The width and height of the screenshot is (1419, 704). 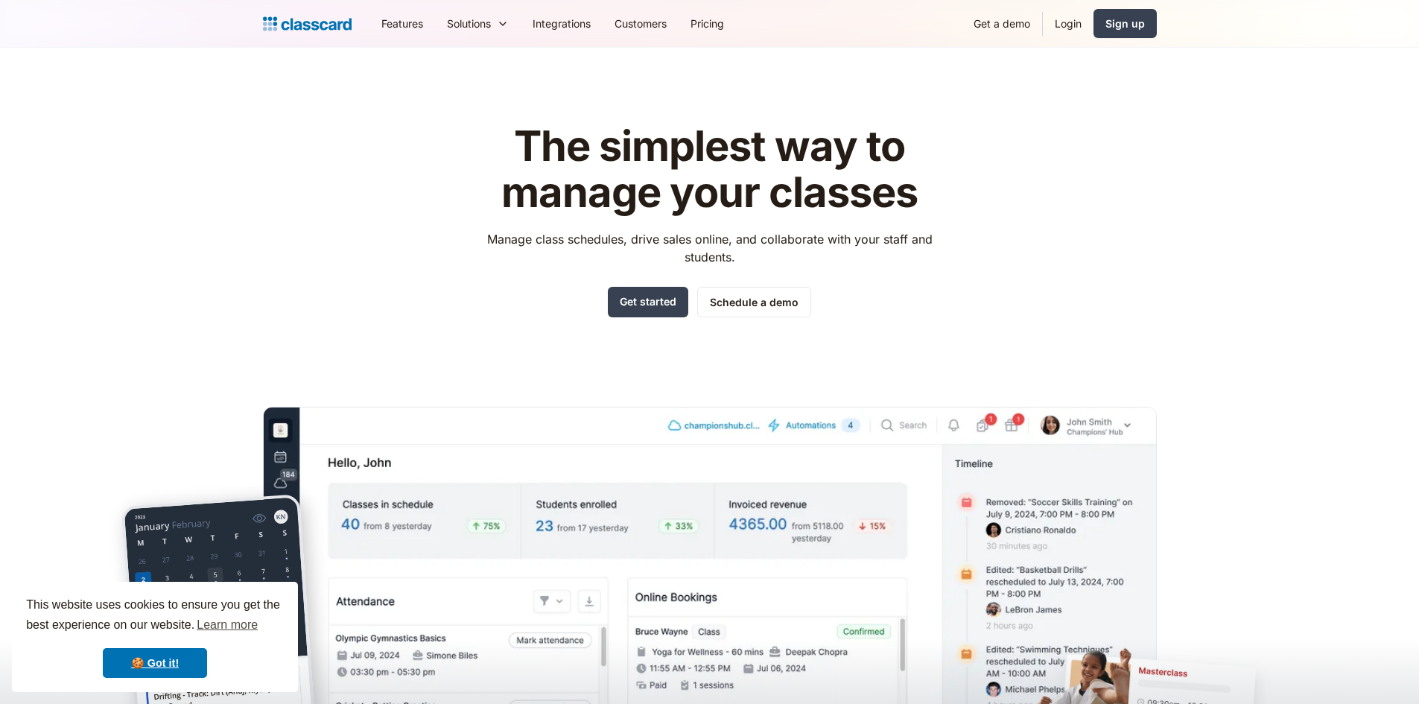 What do you see at coordinates (155, 616) in the screenshot?
I see `span: This website uses cookies to ensure you get the best experience on our website.` at bounding box center [155, 616].